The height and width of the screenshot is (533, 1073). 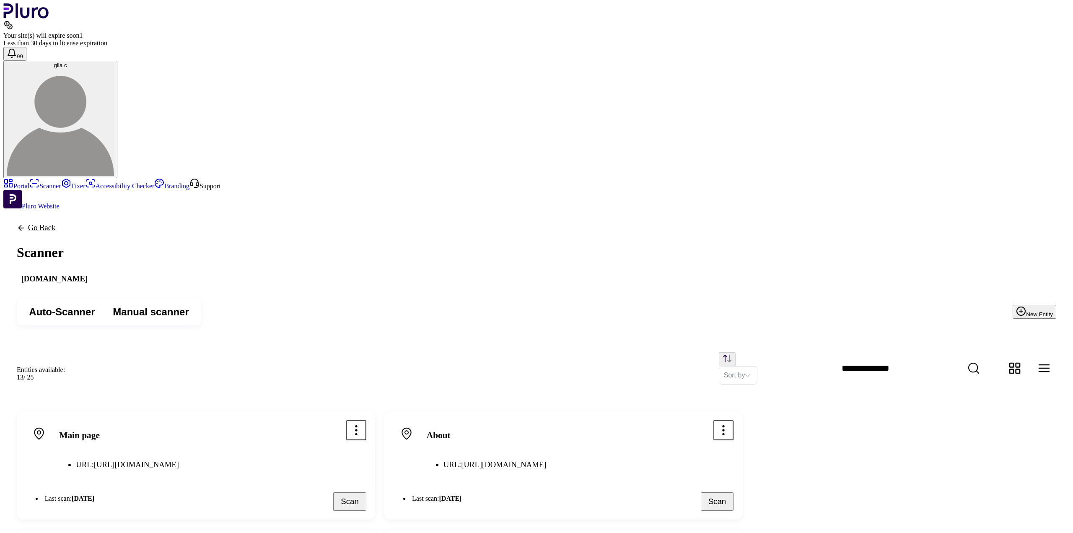 I want to click on div: Less than 30 days to license expiration, so click(x=537, y=43).